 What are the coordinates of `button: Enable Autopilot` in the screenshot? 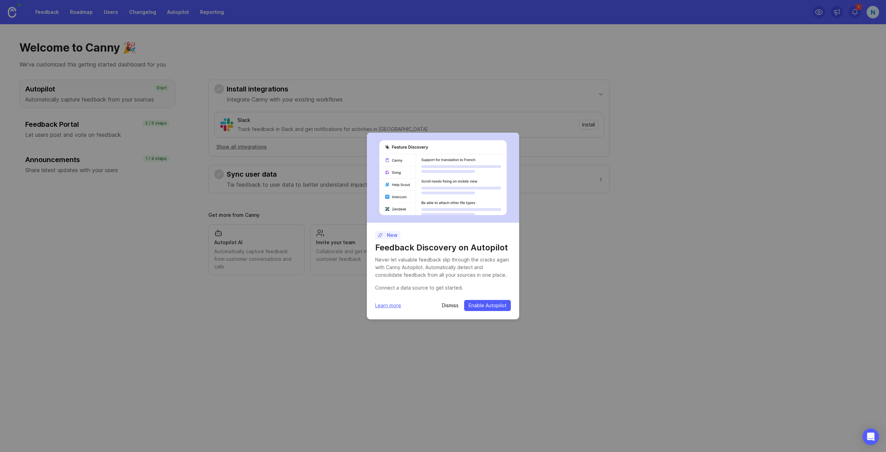 It's located at (488, 305).